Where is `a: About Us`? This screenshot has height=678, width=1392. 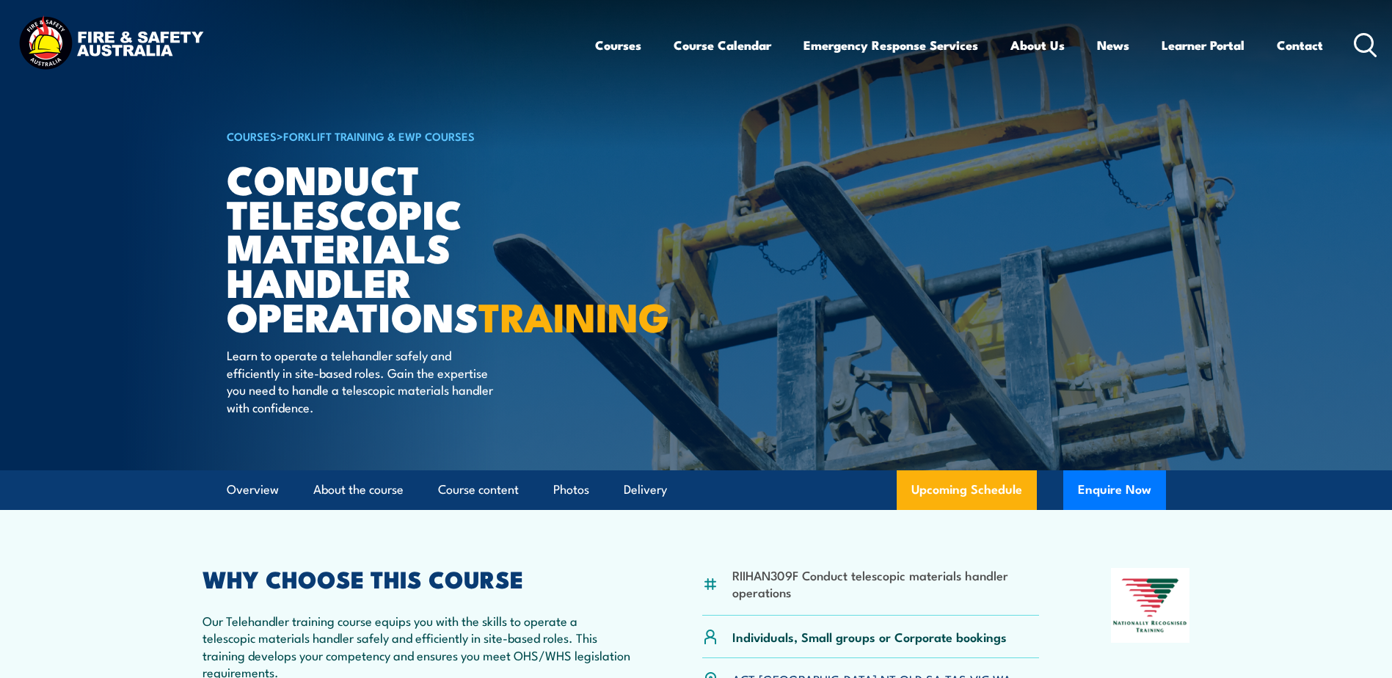
a: About Us is located at coordinates (1037, 45).